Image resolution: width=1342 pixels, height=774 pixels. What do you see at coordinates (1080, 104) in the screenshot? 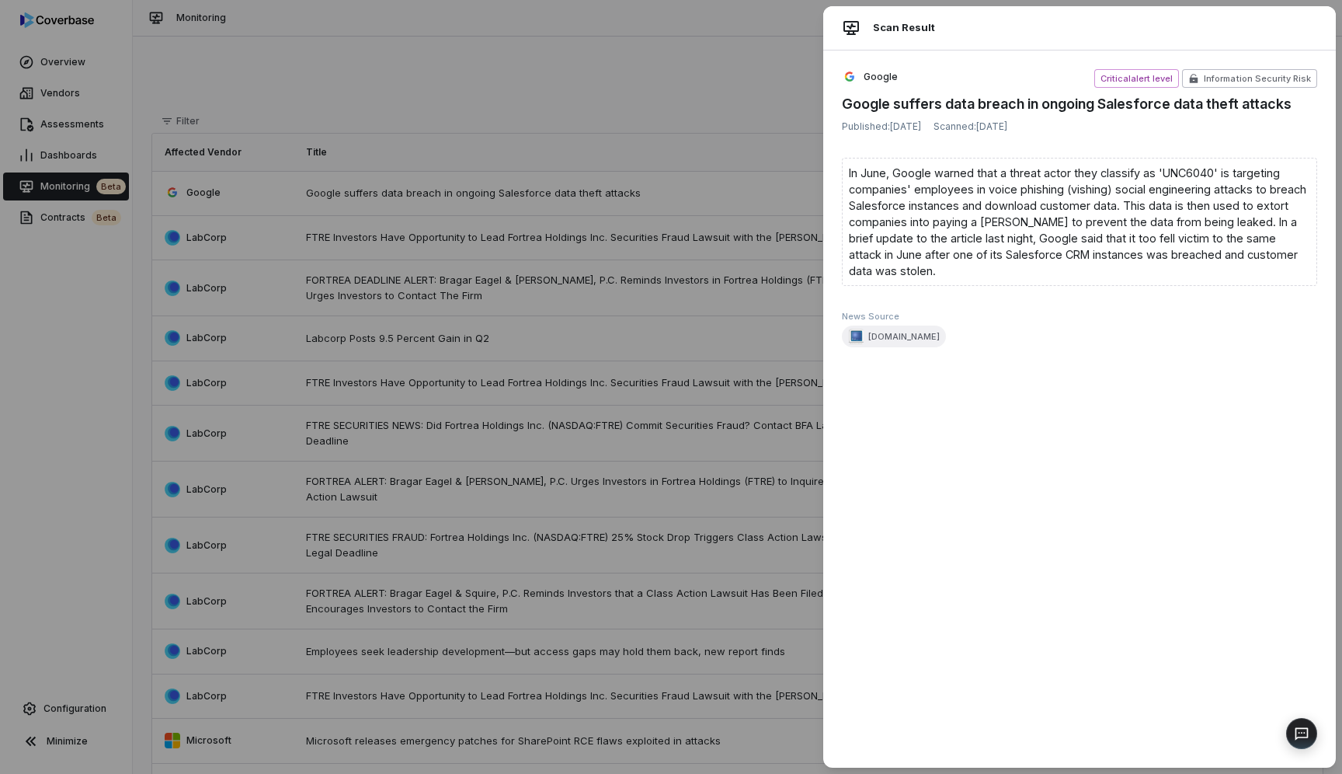
I see `span: Google suffers data breach in ongoing Salesforce data theft attacks` at bounding box center [1080, 104].